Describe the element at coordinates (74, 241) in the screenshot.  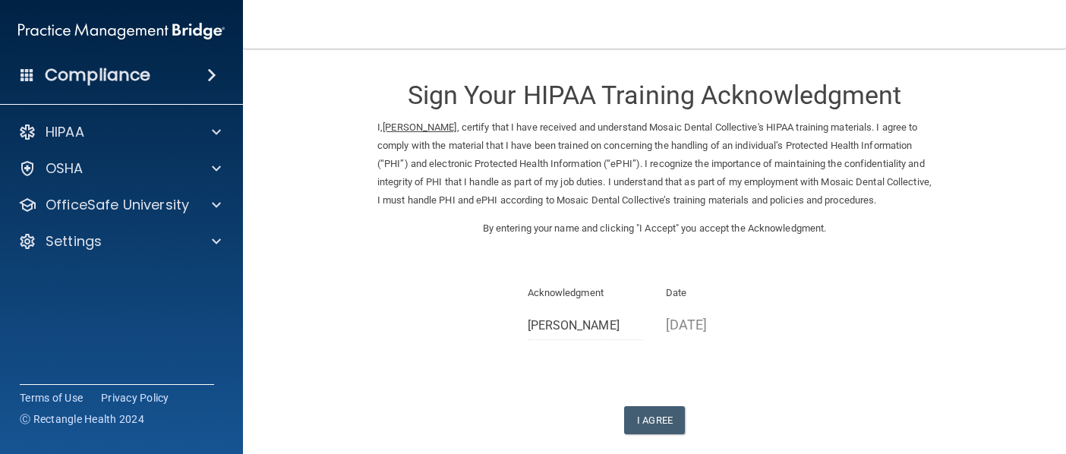
I see `p: Settings` at that location.